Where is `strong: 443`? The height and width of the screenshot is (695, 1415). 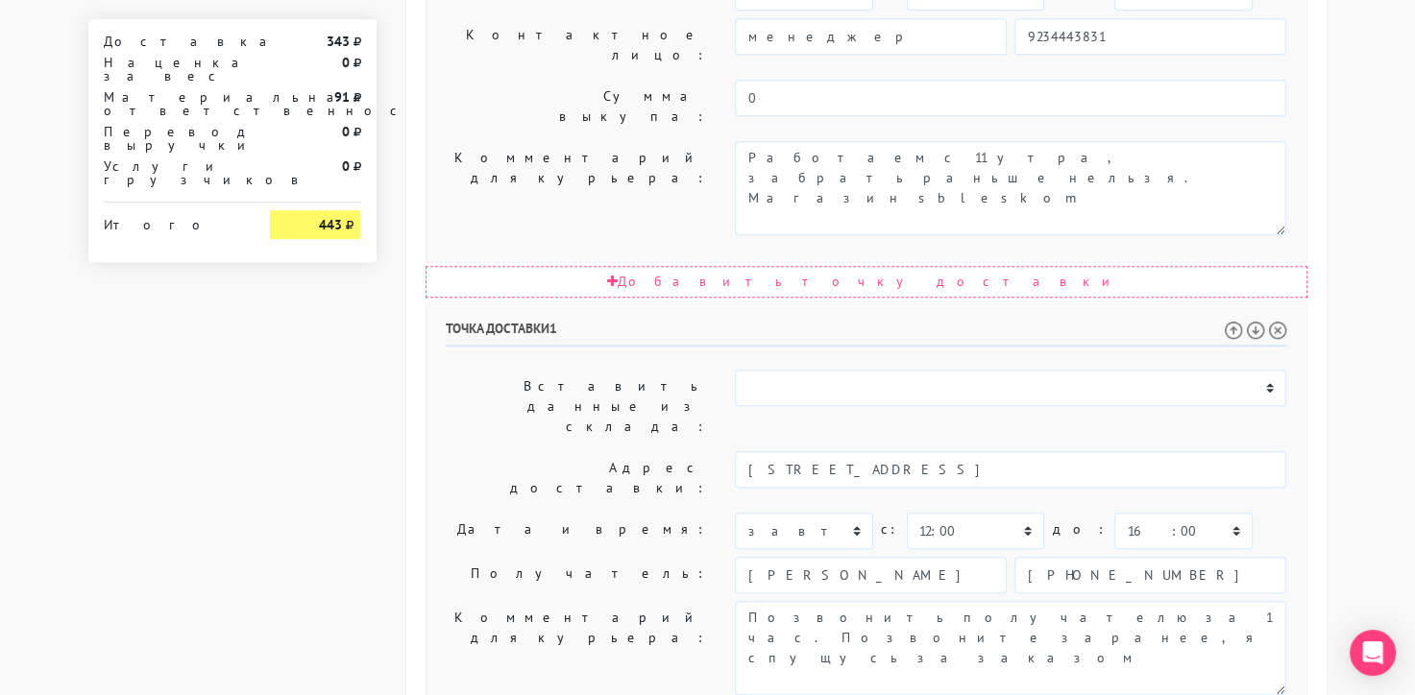 strong: 443 is located at coordinates (329, 225).